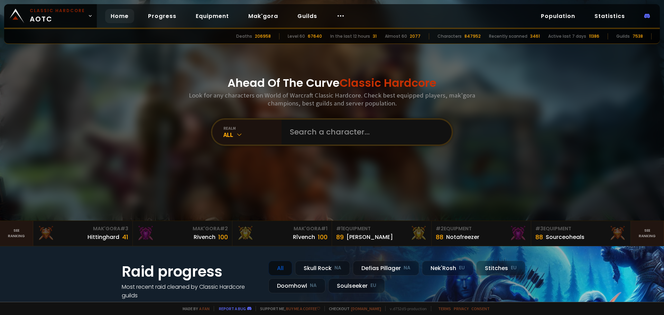  What do you see at coordinates (57, 11) in the screenshot?
I see `small: Classic Hardcore` at bounding box center [57, 11].